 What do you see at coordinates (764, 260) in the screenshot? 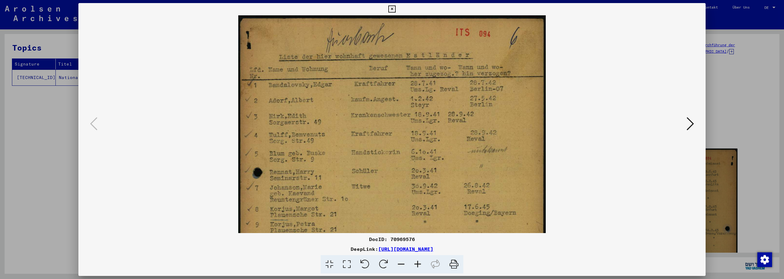
I see `img: Zustimmung ändern` at bounding box center [764, 260].